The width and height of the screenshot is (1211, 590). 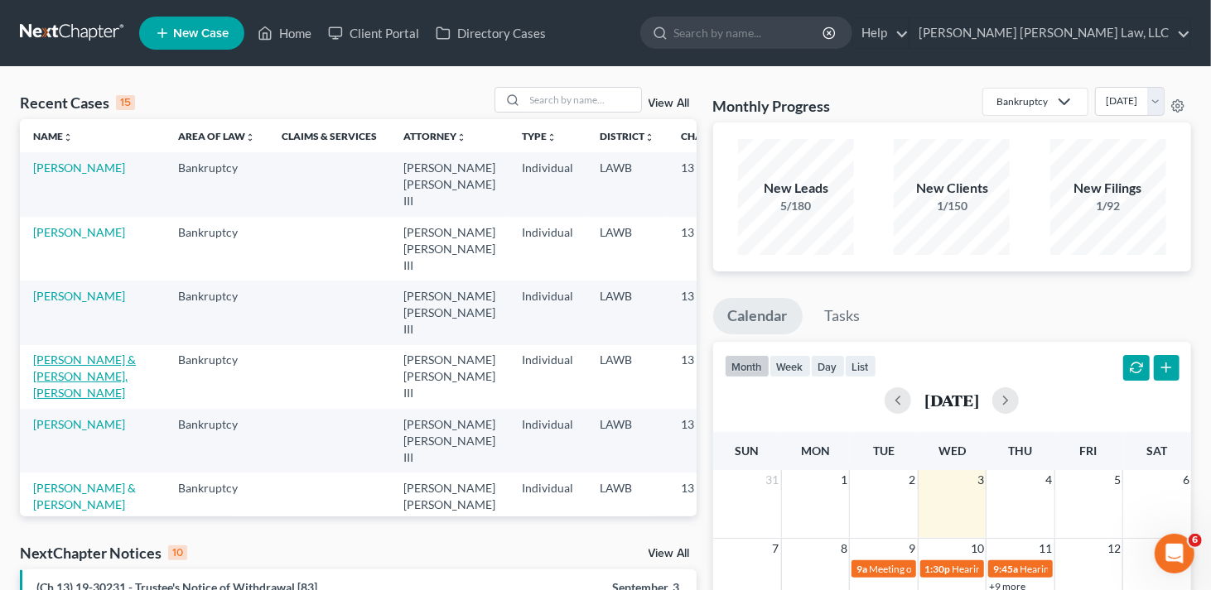 What do you see at coordinates (772, 106) in the screenshot?
I see `h3: Monthly Progress` at bounding box center [772, 106].